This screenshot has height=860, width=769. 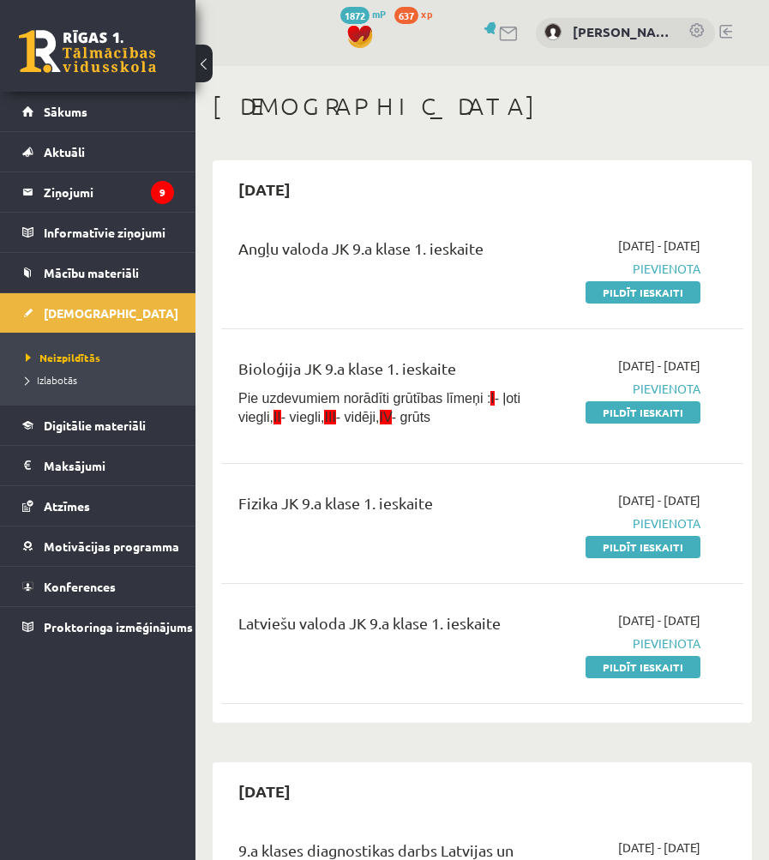 What do you see at coordinates (91, 273) in the screenshot?
I see `span: Mācību materiāli` at bounding box center [91, 273].